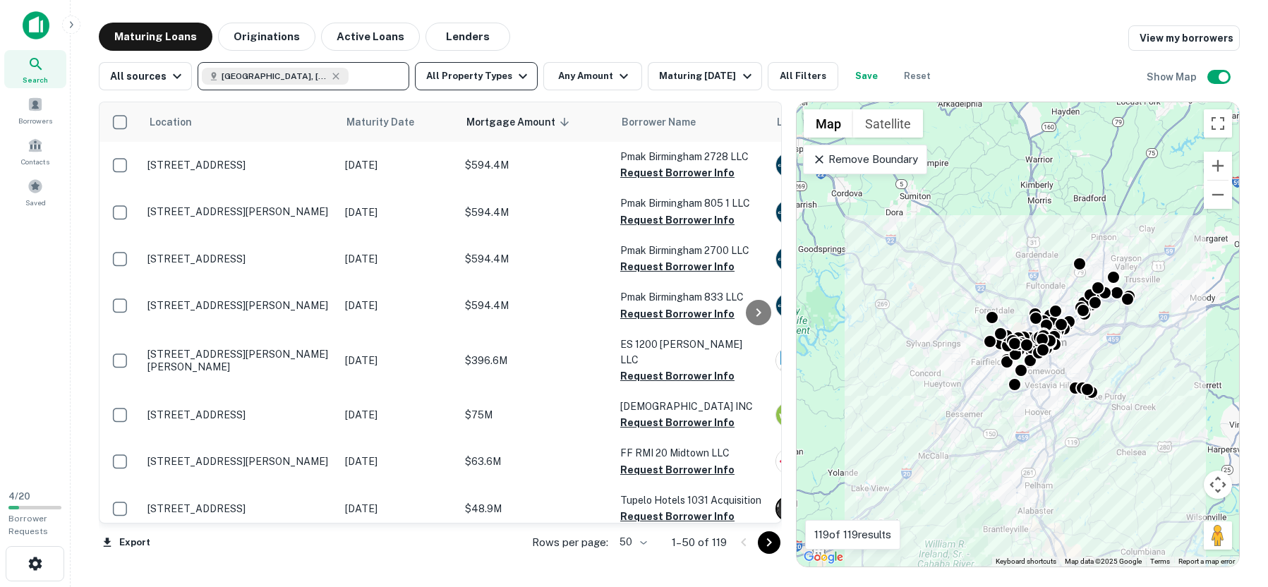 This screenshot has width=1268, height=587. Describe the element at coordinates (536, 509) in the screenshot. I see `p: $48.9M` at that location.